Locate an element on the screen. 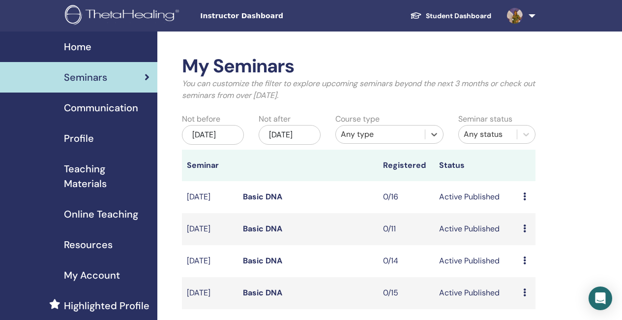 The width and height of the screenshot is (622, 320). h2: My Seminars is located at coordinates (359, 66).